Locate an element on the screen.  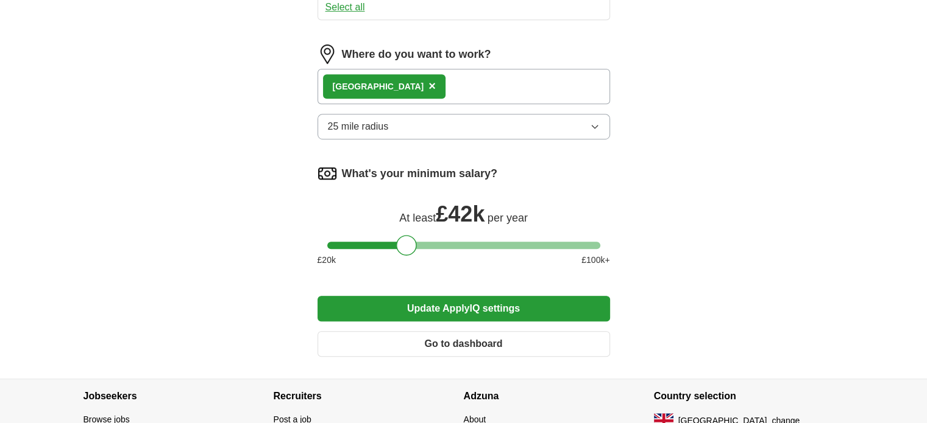
span: £ 42k is located at coordinates (460, 214).